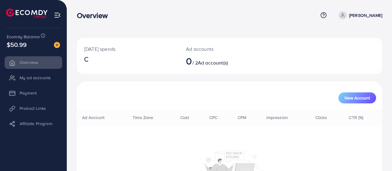 This screenshot has height=171, width=392. Describe the element at coordinates (23, 37) in the screenshot. I see `span: Ecomdy Balance` at that location.